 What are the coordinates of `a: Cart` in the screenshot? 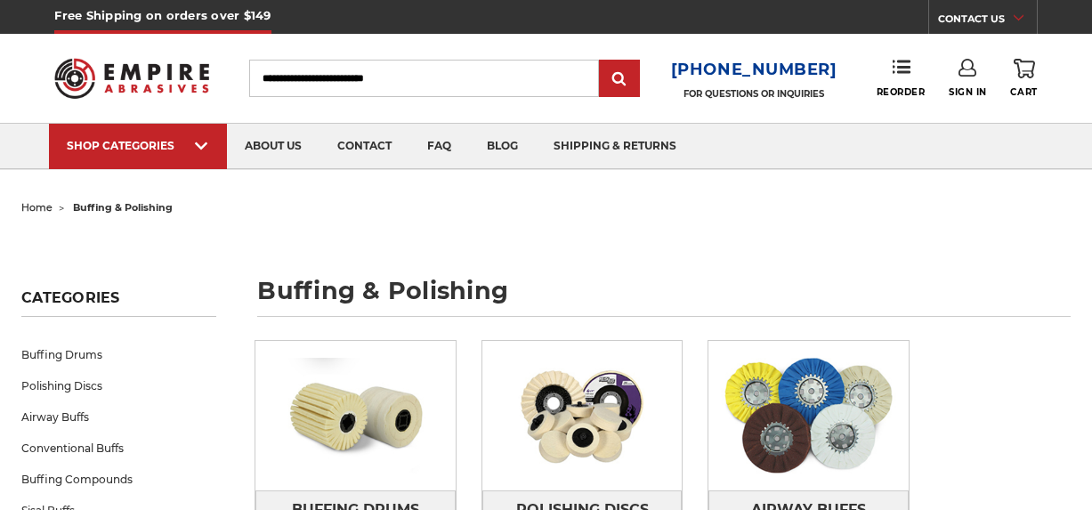 It's located at (1024, 78).